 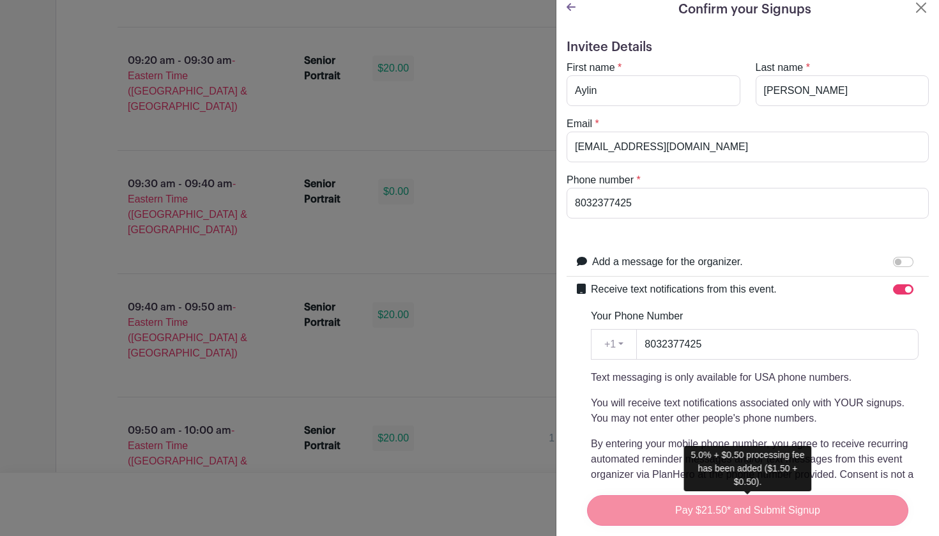 What do you see at coordinates (754, 377) in the screenshot?
I see `p: Text messaging is only available for USA phone numbers.` at bounding box center [754, 377].